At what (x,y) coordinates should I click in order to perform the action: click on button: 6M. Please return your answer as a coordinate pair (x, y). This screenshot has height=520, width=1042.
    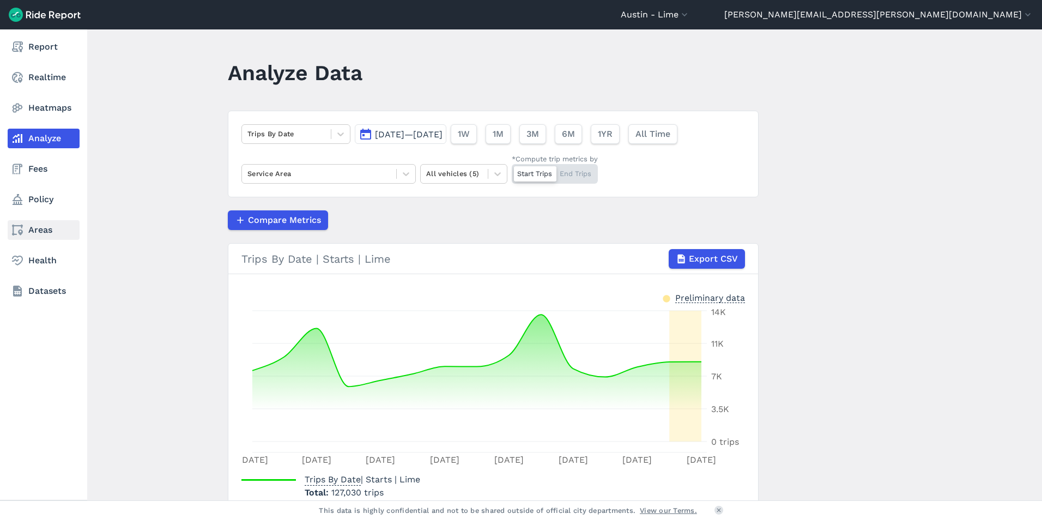
    Looking at the image, I should click on (568, 134).